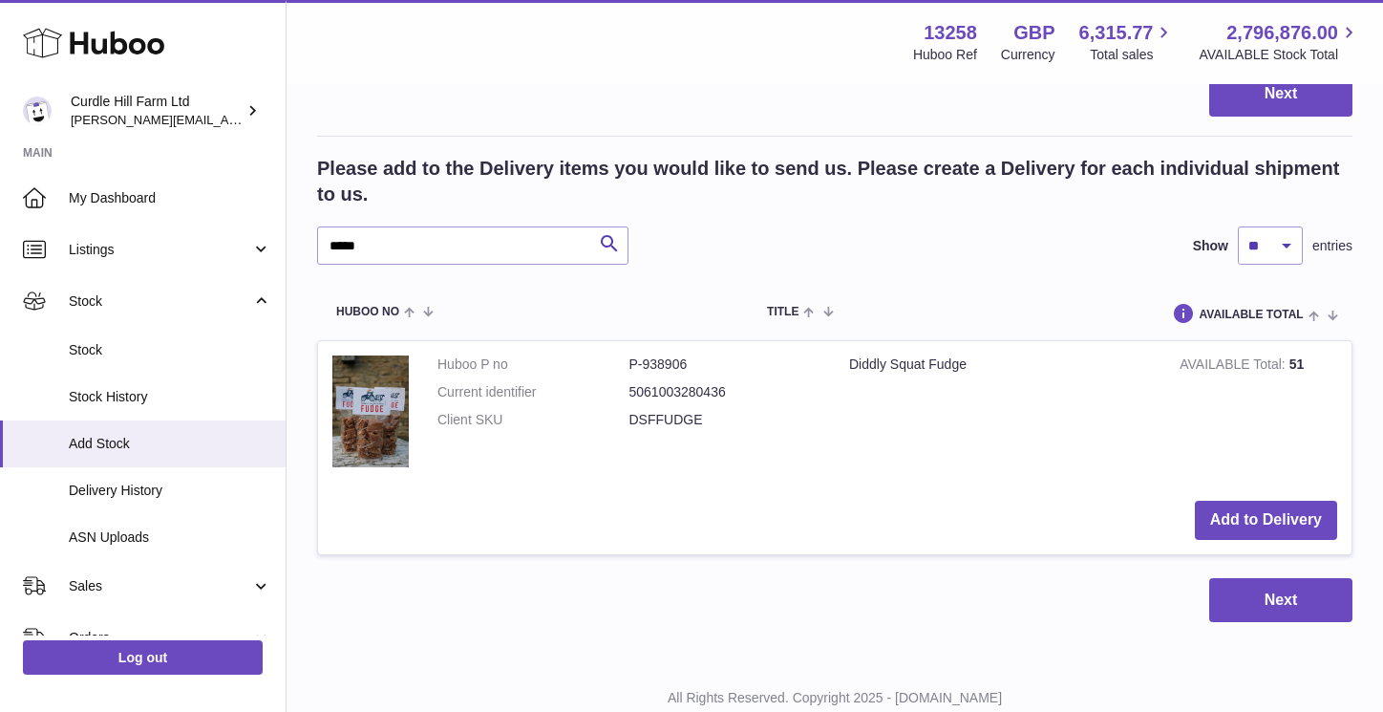 The width and height of the screenshot is (1383, 712). I want to click on img: Diddly Squat Fudge, so click(371, 411).